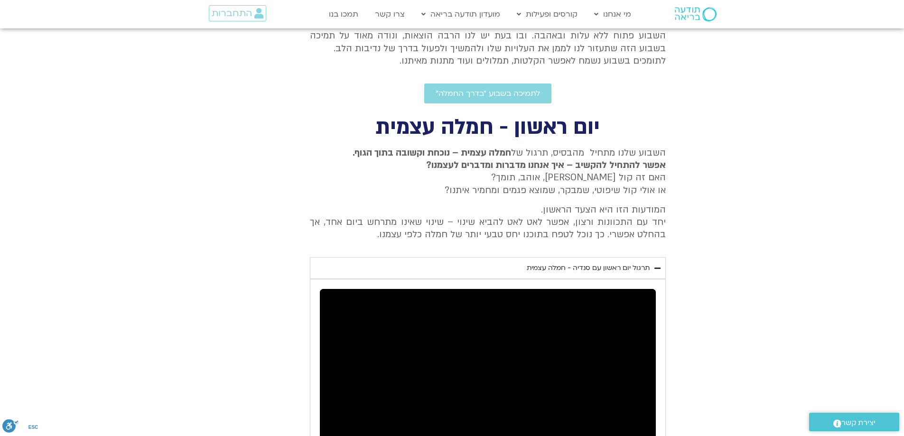  I want to click on strong: חמלה עצמית – נוכחת וקשובה בתוך הגוף. אפשר להתחיל להקשיב – איך אנחנו מדברות ומדברים לעצמנו?, so click(509, 159).